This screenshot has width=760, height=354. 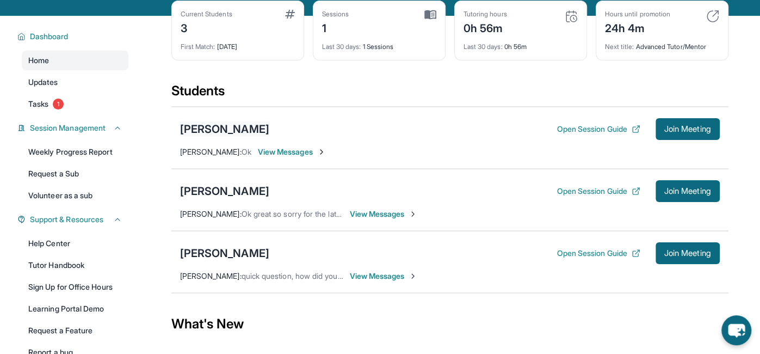 I want to click on span: Support & Resources, so click(x=66, y=219).